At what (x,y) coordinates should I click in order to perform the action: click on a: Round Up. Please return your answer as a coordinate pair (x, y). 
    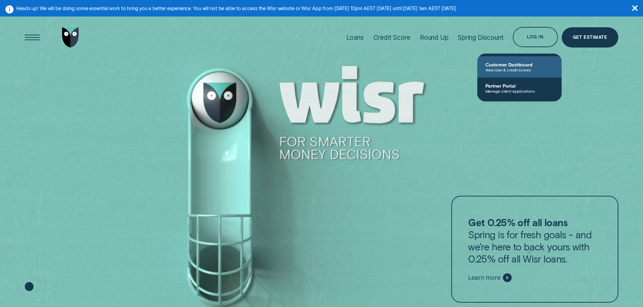
    Looking at the image, I should click on (434, 37).